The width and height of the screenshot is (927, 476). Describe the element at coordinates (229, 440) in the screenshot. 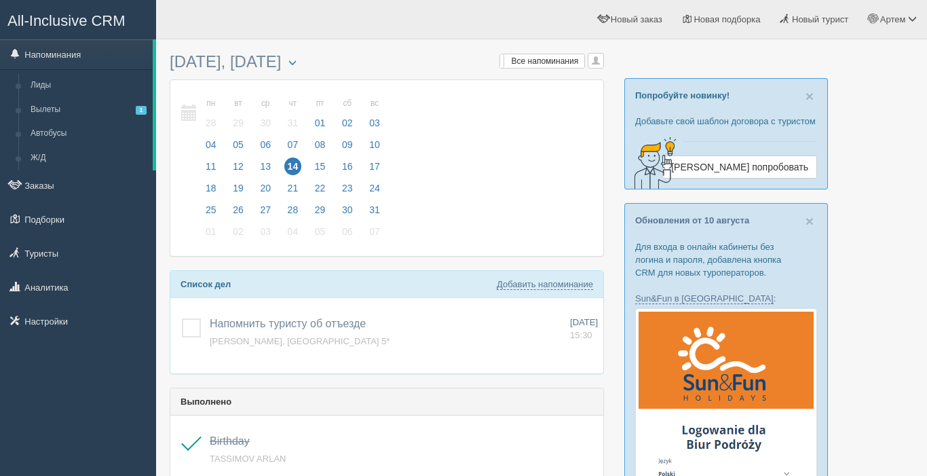

I see `a: Birthday` at that location.